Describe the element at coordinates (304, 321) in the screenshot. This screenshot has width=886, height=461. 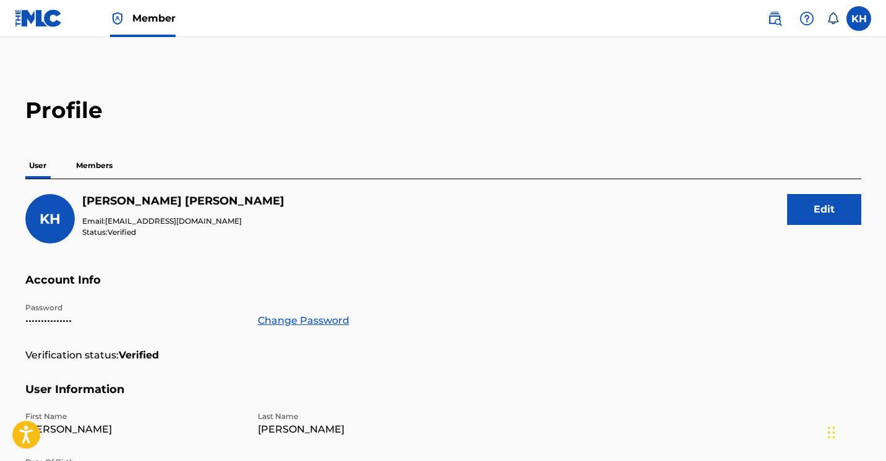
I see `a: Change Password` at that location.